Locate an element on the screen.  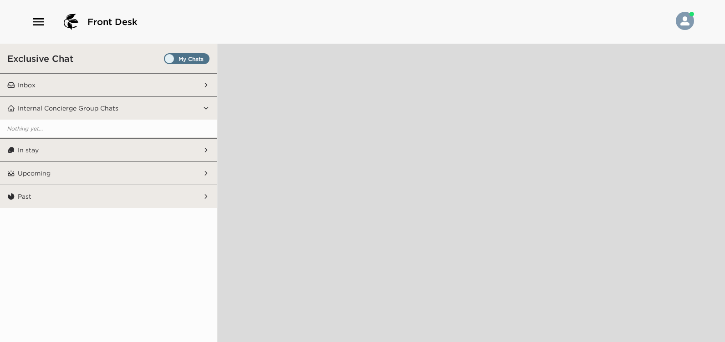
button: Past is located at coordinates (109, 197).